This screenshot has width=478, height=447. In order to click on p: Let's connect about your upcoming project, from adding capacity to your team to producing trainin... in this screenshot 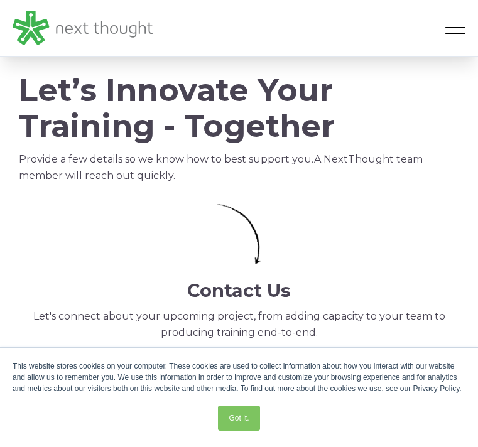, I will do `click(239, 325)`.